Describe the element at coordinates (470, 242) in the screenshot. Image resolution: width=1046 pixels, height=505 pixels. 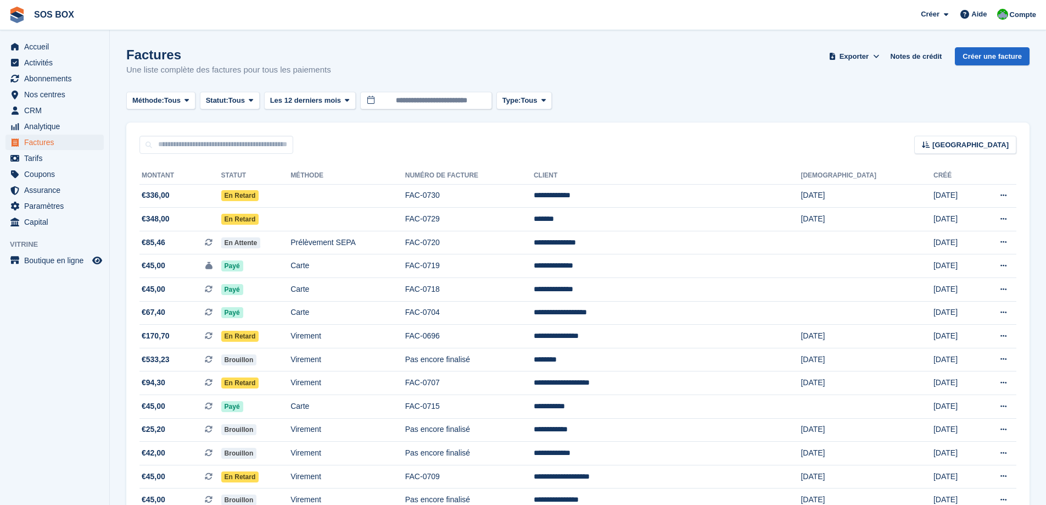
I see `td: FAC-0720` at that location.